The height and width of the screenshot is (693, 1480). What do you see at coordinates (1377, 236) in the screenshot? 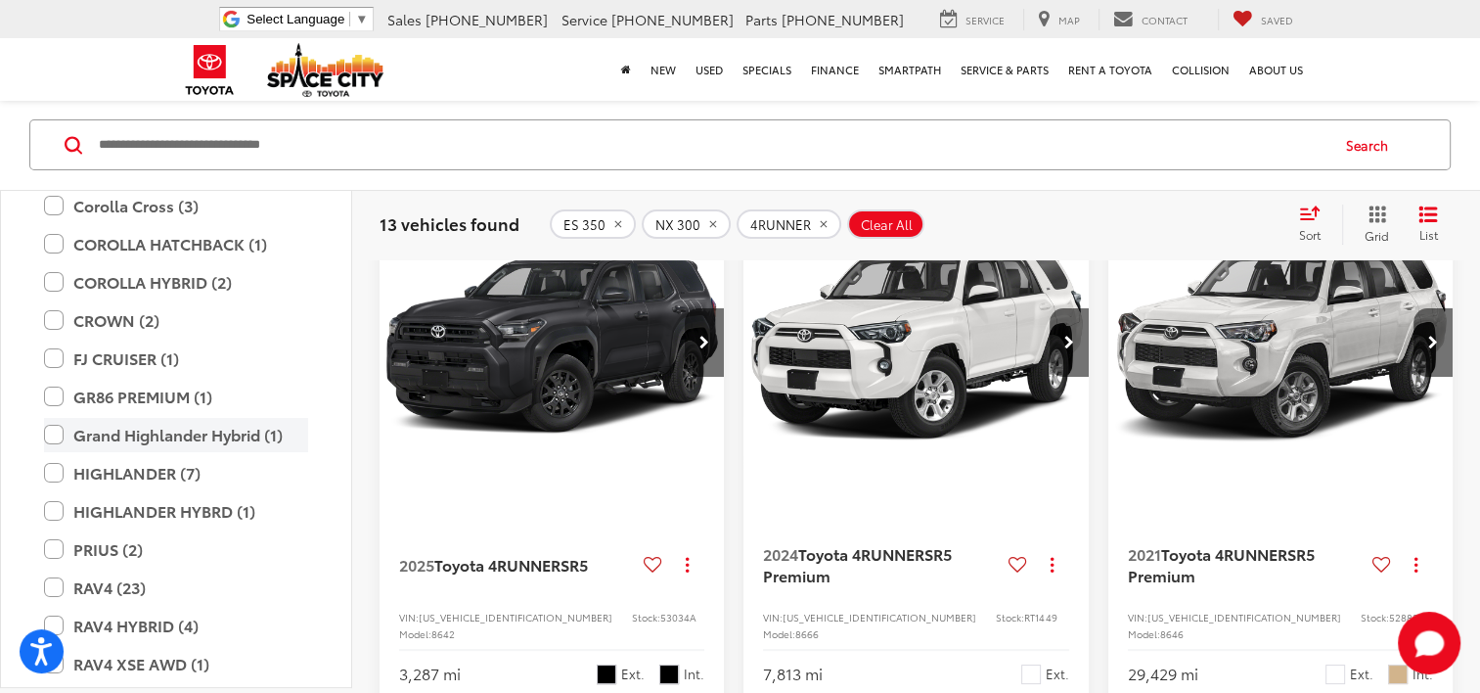
I see `span: Grid` at bounding box center [1377, 236].